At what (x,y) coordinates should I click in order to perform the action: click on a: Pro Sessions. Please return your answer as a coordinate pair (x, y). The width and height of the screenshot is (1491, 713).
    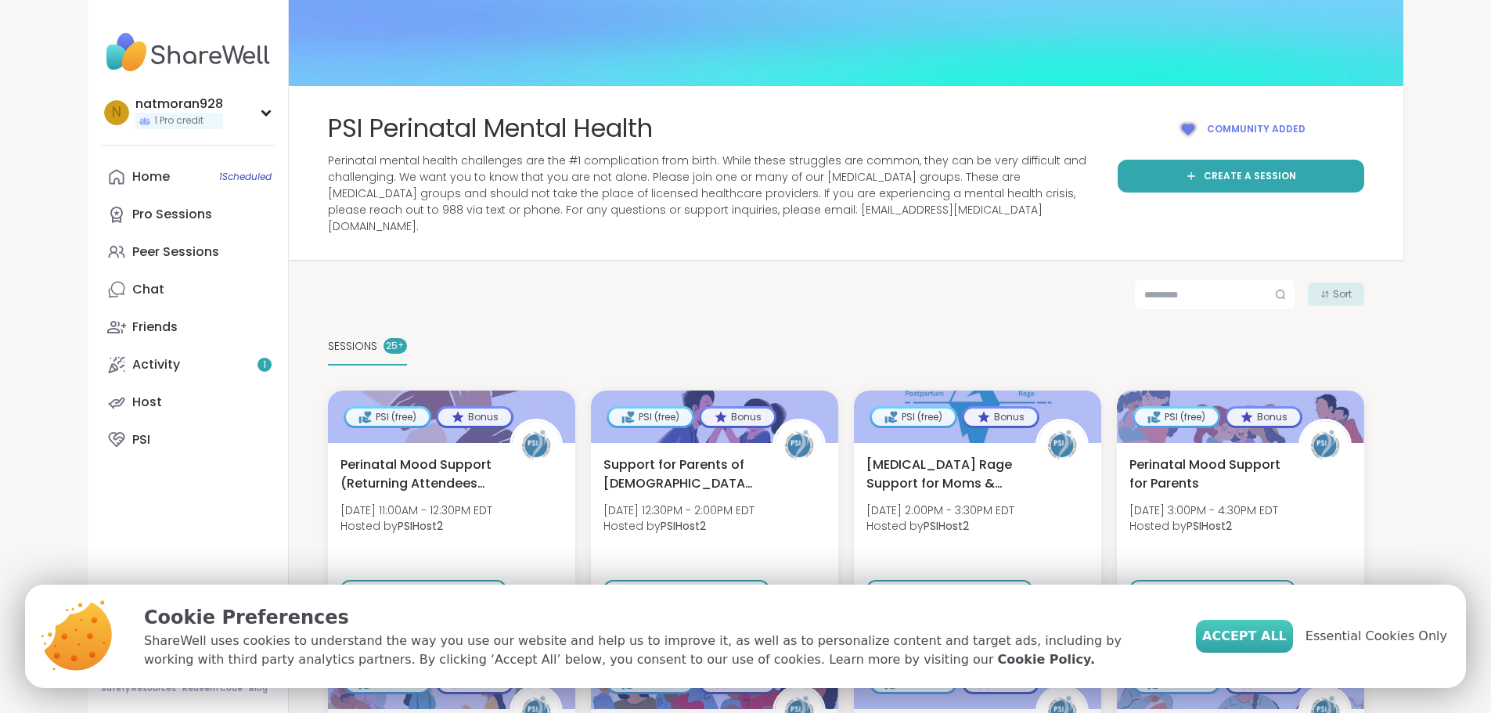
    Looking at the image, I should click on (188, 214).